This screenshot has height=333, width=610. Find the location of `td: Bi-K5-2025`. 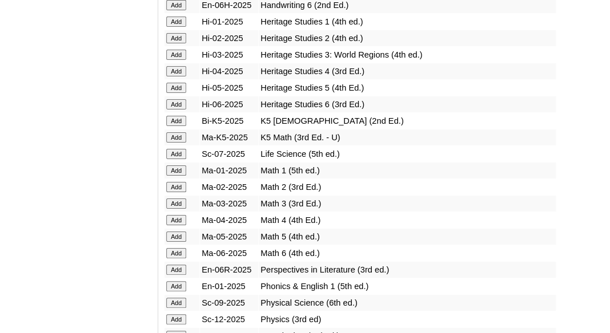

td: Bi-K5-2025 is located at coordinates (229, 121).